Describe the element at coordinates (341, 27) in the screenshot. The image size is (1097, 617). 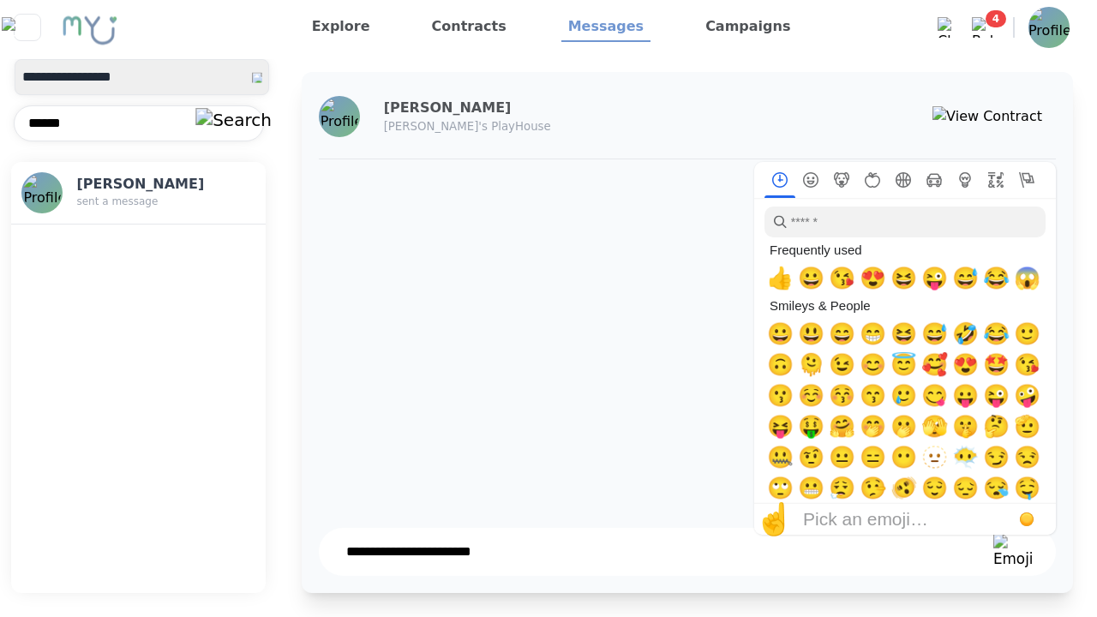
I see `a: Explore` at that location.